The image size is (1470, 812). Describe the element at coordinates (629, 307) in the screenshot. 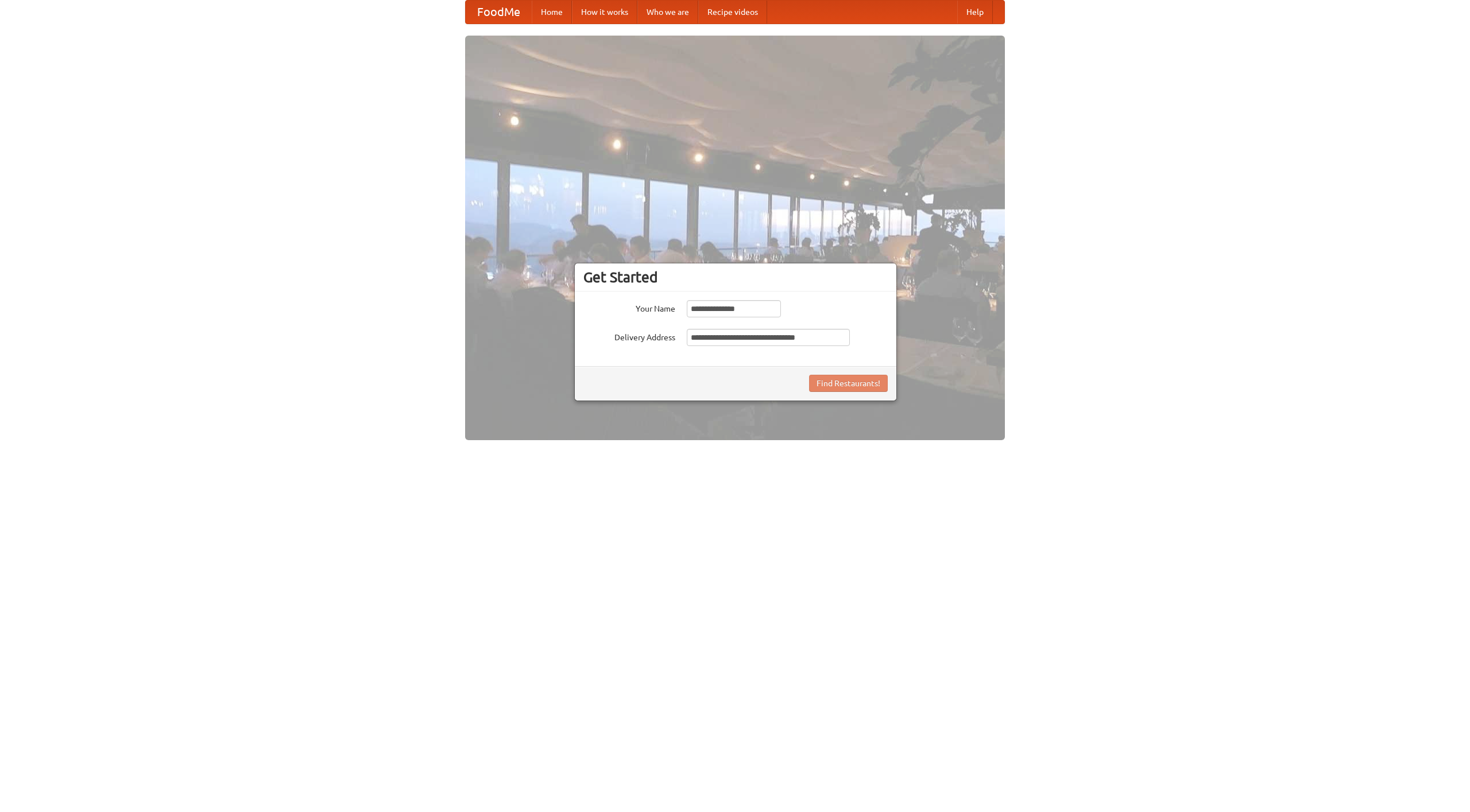

I see `label: Your Name` at that location.